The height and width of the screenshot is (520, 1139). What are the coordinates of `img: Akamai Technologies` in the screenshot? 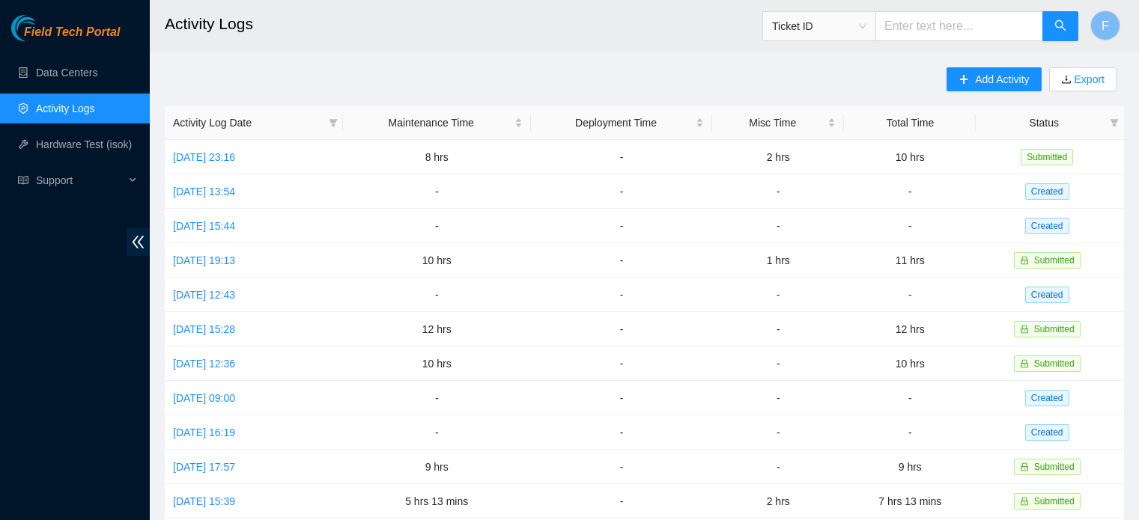 It's located at (43, 28).